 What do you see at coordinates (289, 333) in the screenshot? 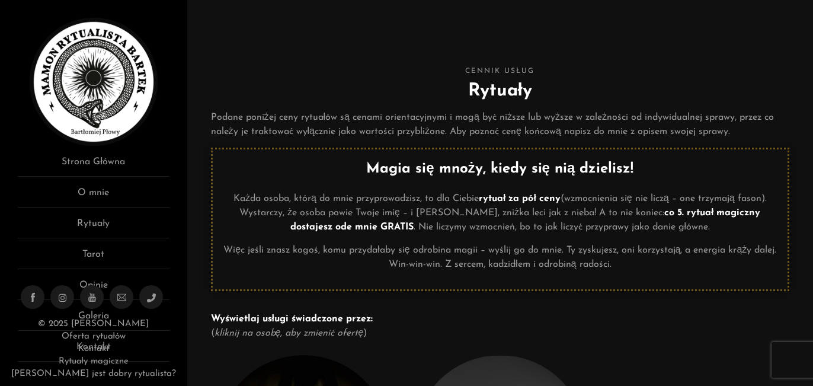
I see `em: kliknij na osobę, aby zmienić ofertę` at bounding box center [289, 333].